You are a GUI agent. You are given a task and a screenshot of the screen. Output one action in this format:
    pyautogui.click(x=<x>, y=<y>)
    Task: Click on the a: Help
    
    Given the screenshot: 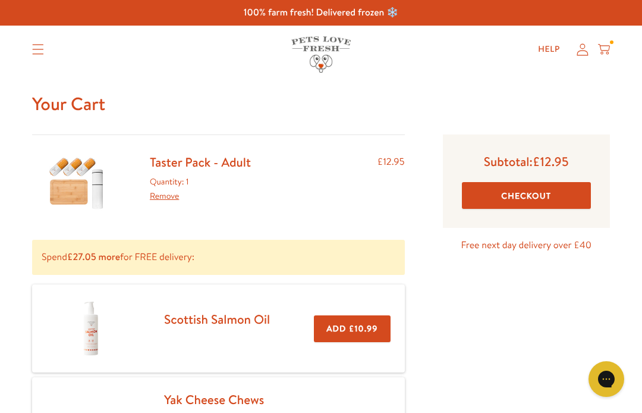 What is the action you would take?
    pyautogui.click(x=549, y=49)
    